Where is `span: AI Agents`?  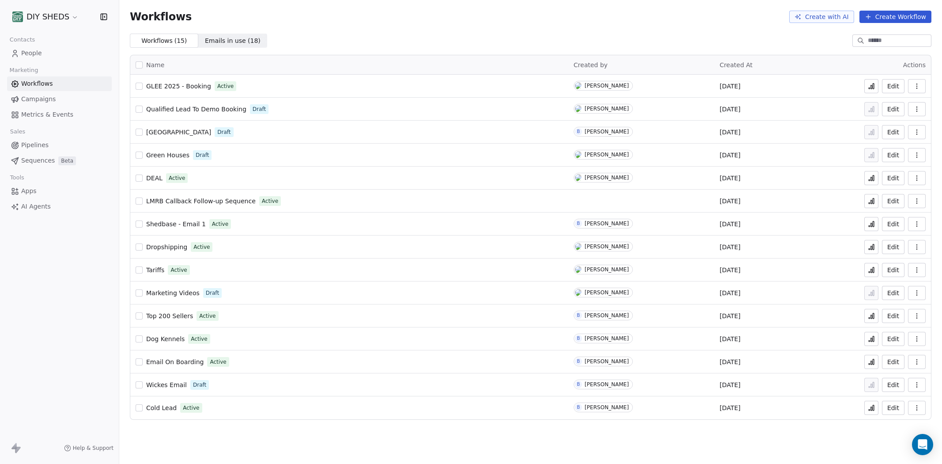 span: AI Agents is located at coordinates (36, 206).